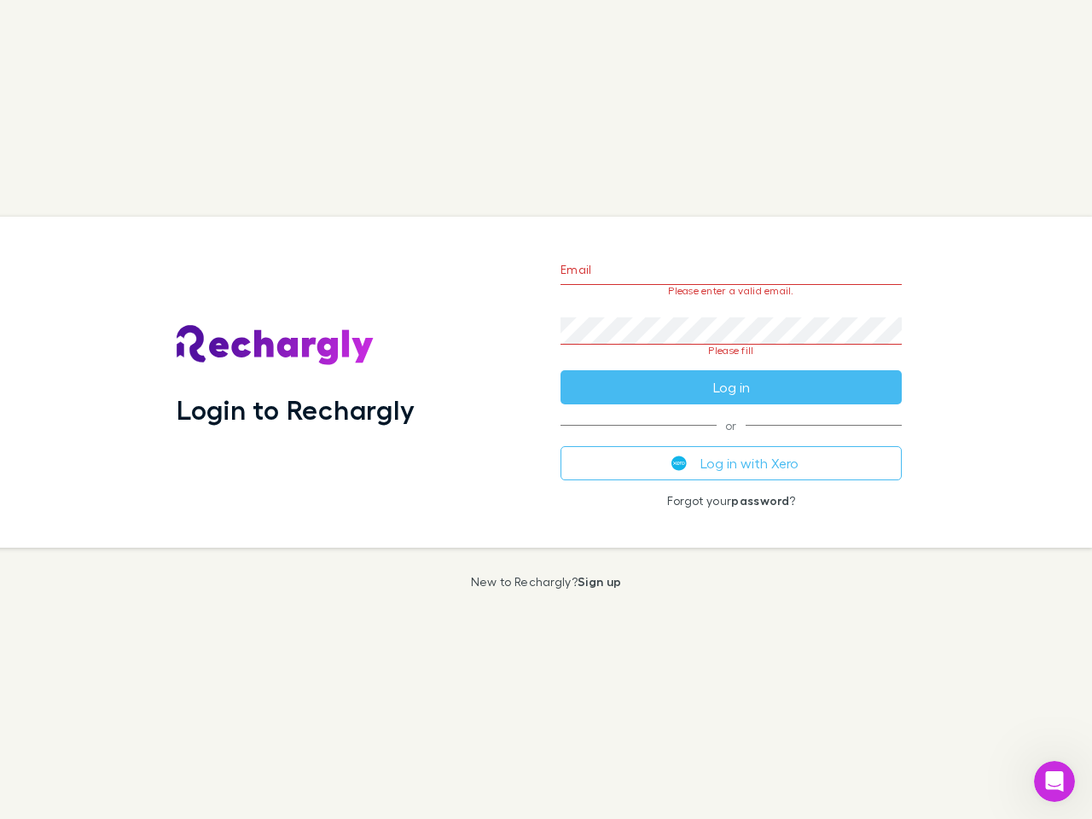  Describe the element at coordinates (731, 463) in the screenshot. I see `button: Log in with Xero` at that location.